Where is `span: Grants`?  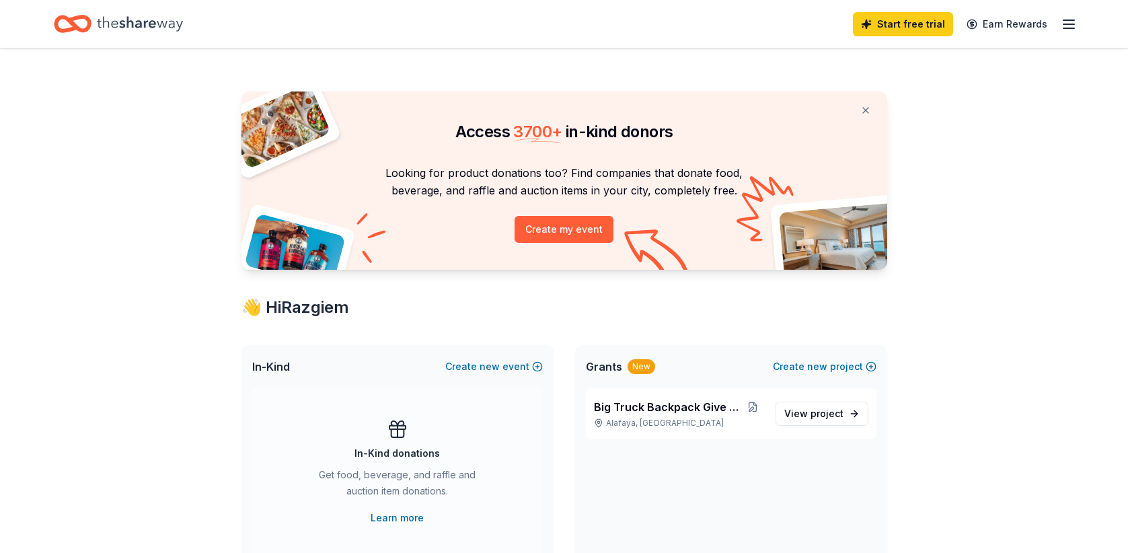
span: Grants is located at coordinates (604, 366).